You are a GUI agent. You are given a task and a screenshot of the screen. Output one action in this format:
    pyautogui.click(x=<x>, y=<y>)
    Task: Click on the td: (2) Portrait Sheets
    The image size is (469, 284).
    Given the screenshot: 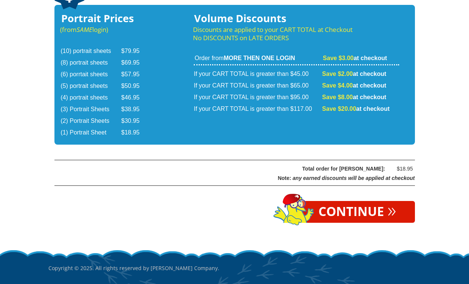 What is the action you would take?
    pyautogui.click(x=90, y=121)
    